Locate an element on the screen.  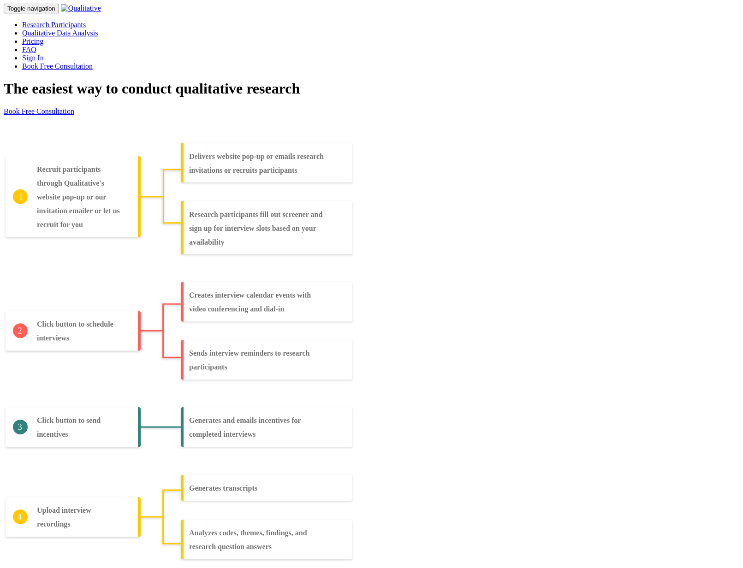
tspan: 3 is located at coordinates (20, 427).